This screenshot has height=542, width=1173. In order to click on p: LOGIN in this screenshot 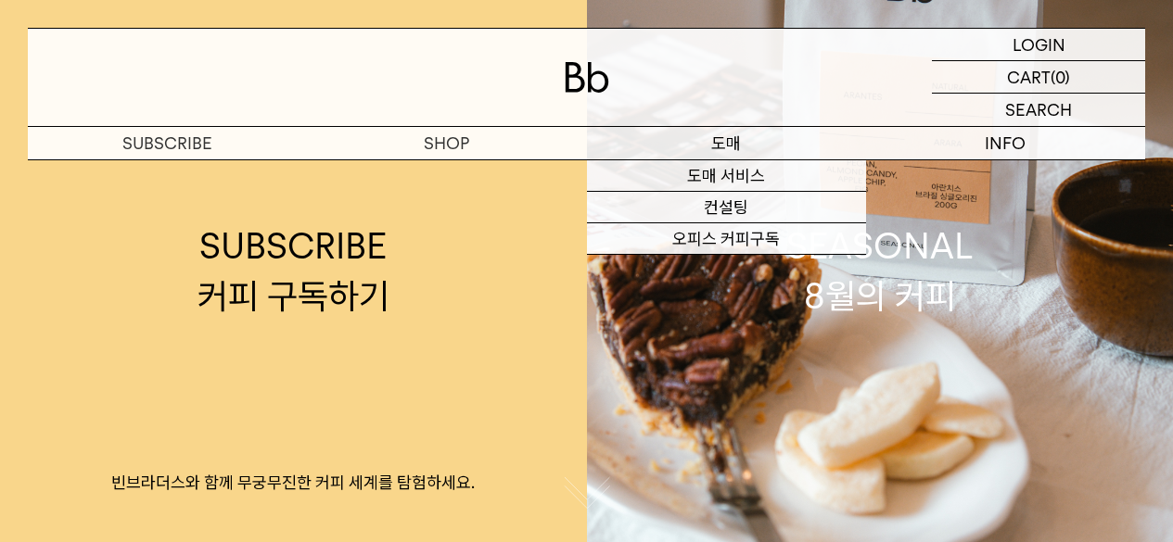, I will do `click(1038, 44)`.